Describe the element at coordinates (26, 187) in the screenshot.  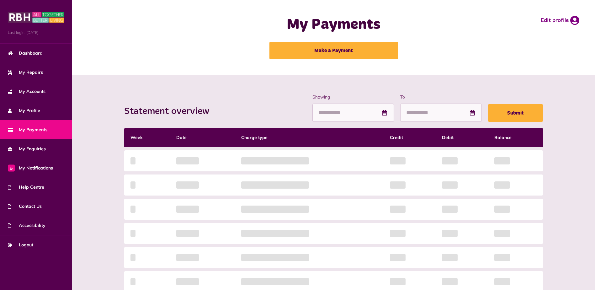
I see `span: Help Centre` at that location.